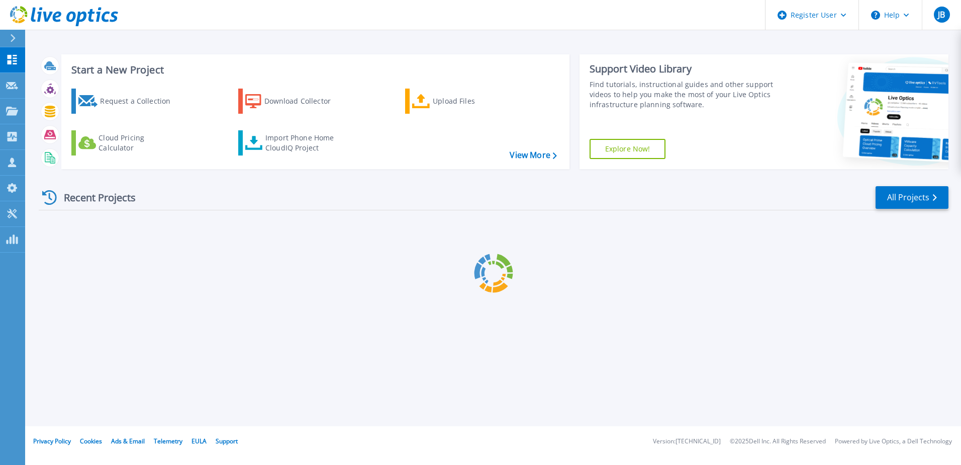 This screenshot has height=465, width=961. I want to click on a: Telemetry, so click(168, 441).